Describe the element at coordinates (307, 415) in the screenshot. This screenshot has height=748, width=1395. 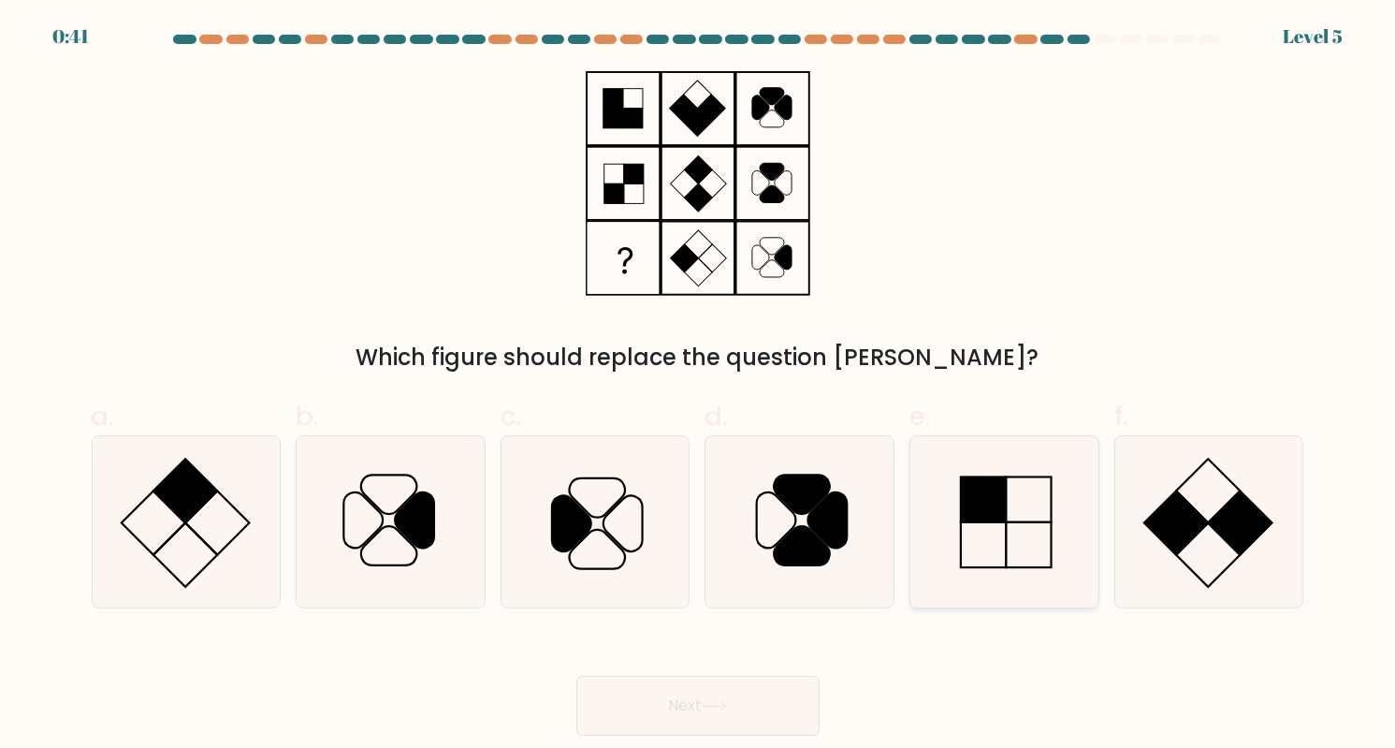
I see `span: b.` at that location.